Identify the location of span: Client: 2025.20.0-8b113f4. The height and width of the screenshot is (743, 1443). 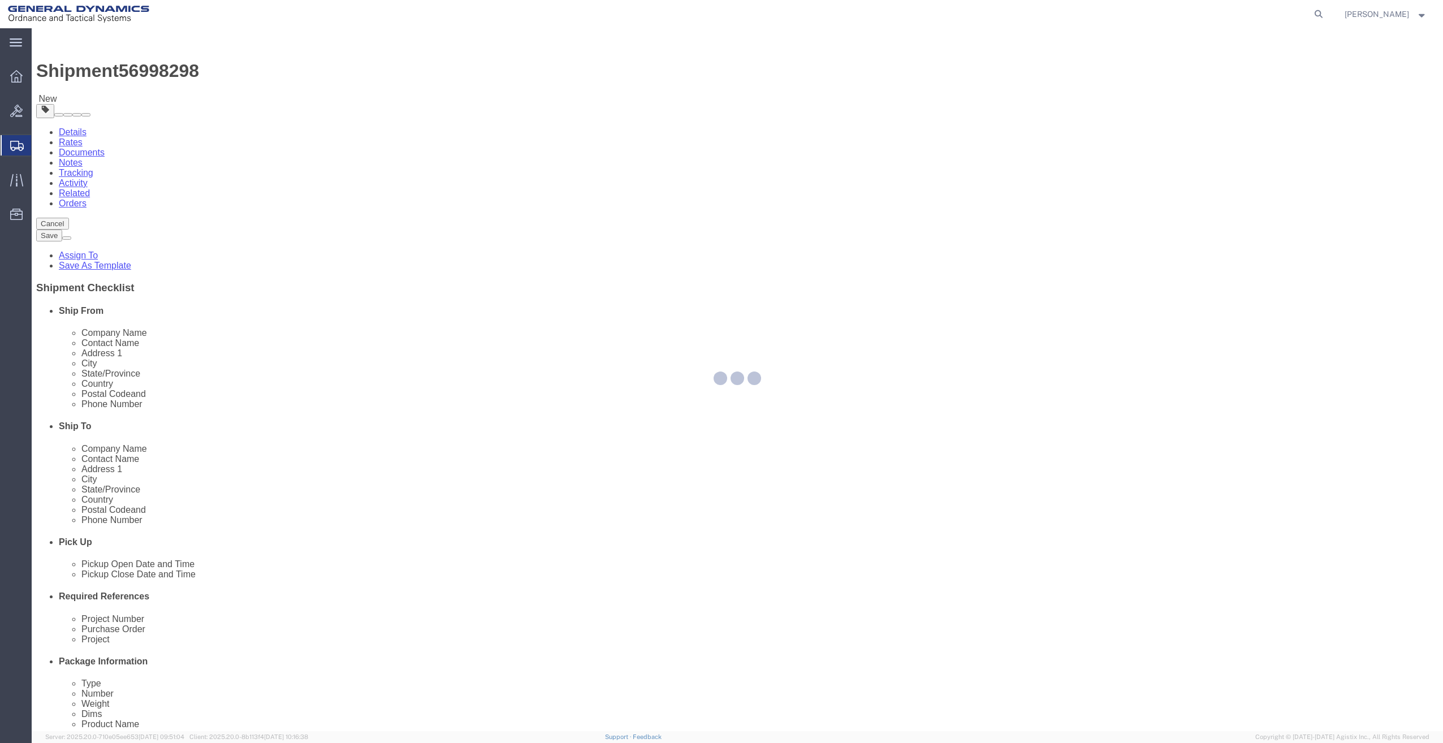
(249, 737).